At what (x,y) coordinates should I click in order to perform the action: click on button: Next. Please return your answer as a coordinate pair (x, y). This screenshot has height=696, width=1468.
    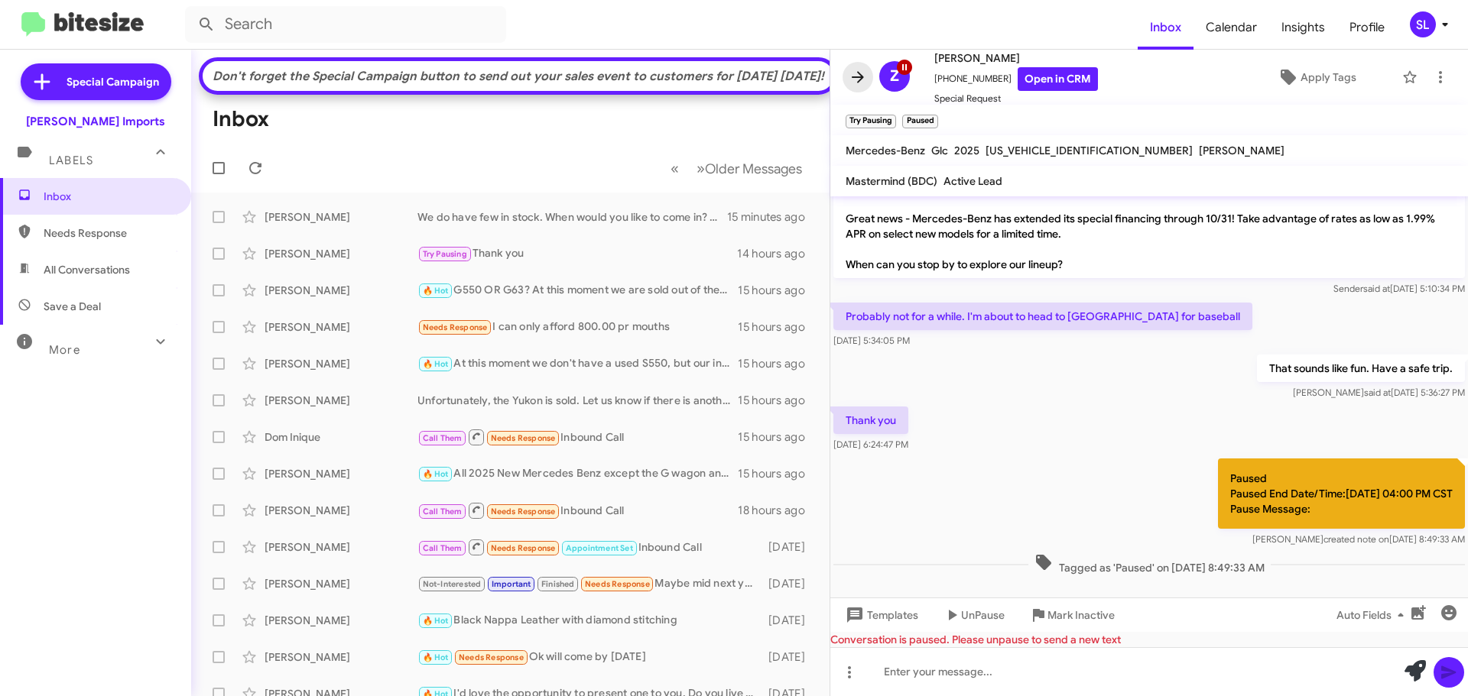
    Looking at the image, I should click on (749, 168).